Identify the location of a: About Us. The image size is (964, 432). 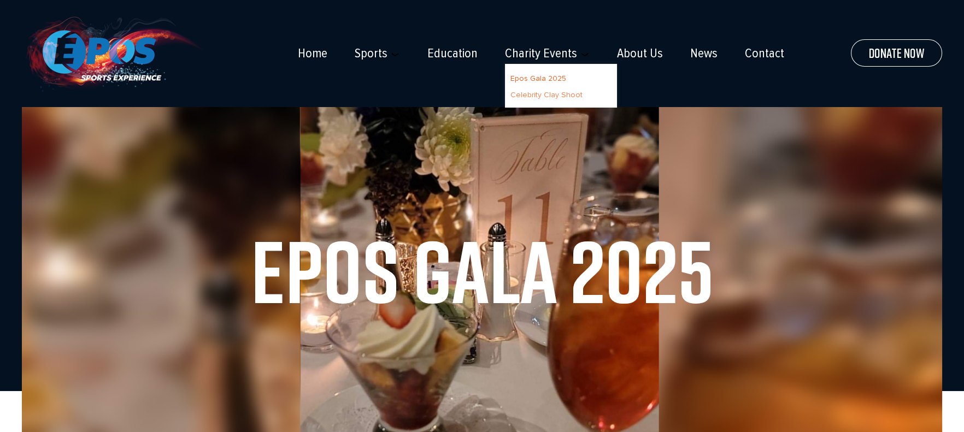
(640, 54).